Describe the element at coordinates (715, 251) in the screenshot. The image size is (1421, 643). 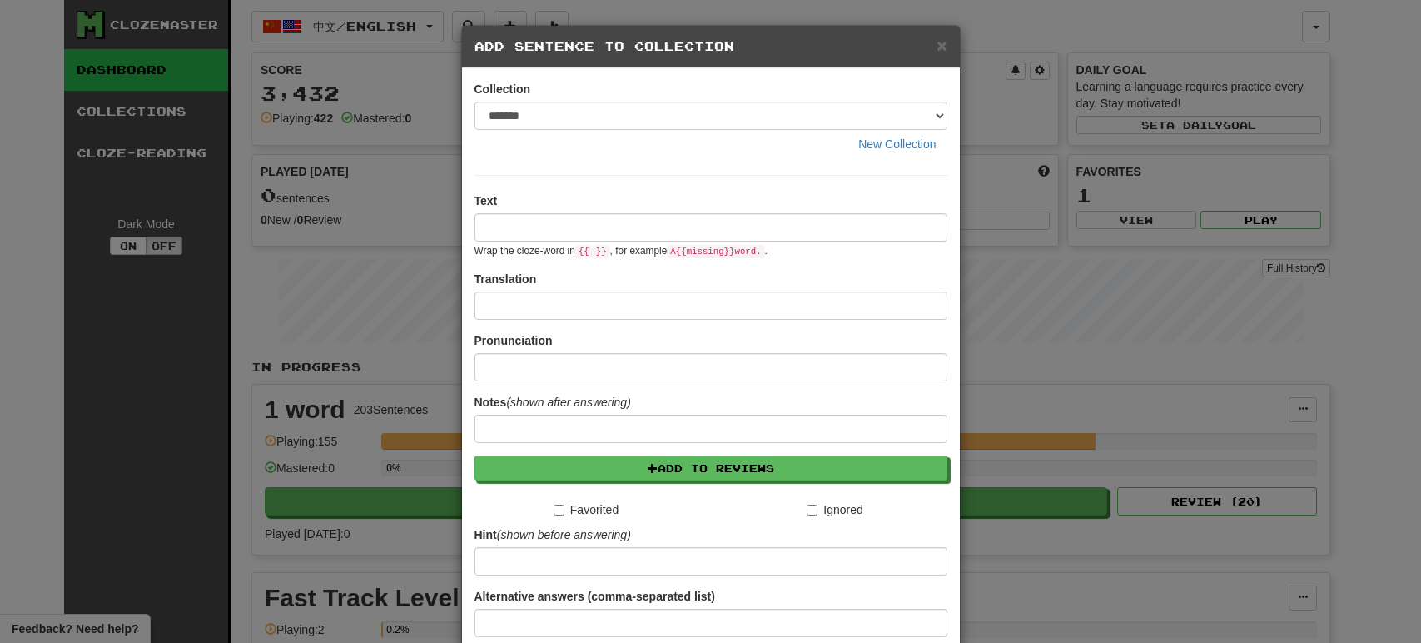
I see `code: A {{ missing }} word.` at that location.